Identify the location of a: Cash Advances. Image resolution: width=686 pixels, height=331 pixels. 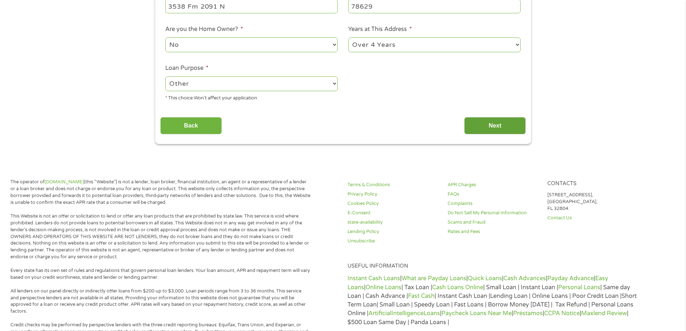
(525, 278).